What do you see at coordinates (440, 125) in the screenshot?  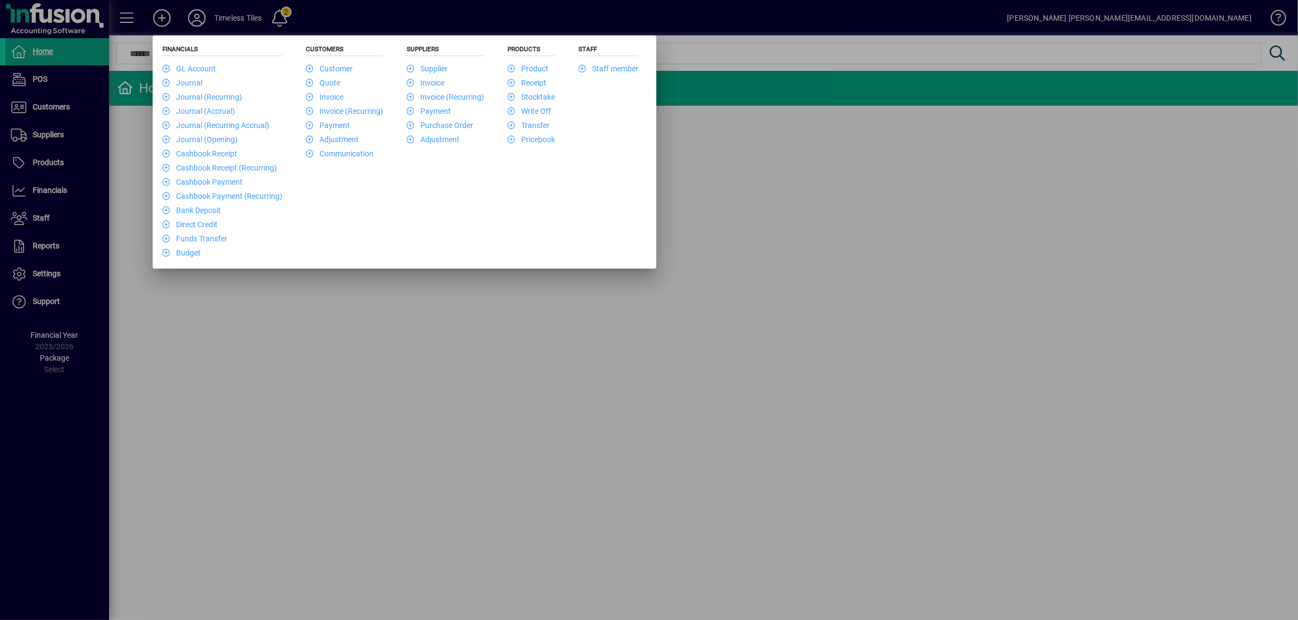 I see `a: Purchase Order` at bounding box center [440, 125].